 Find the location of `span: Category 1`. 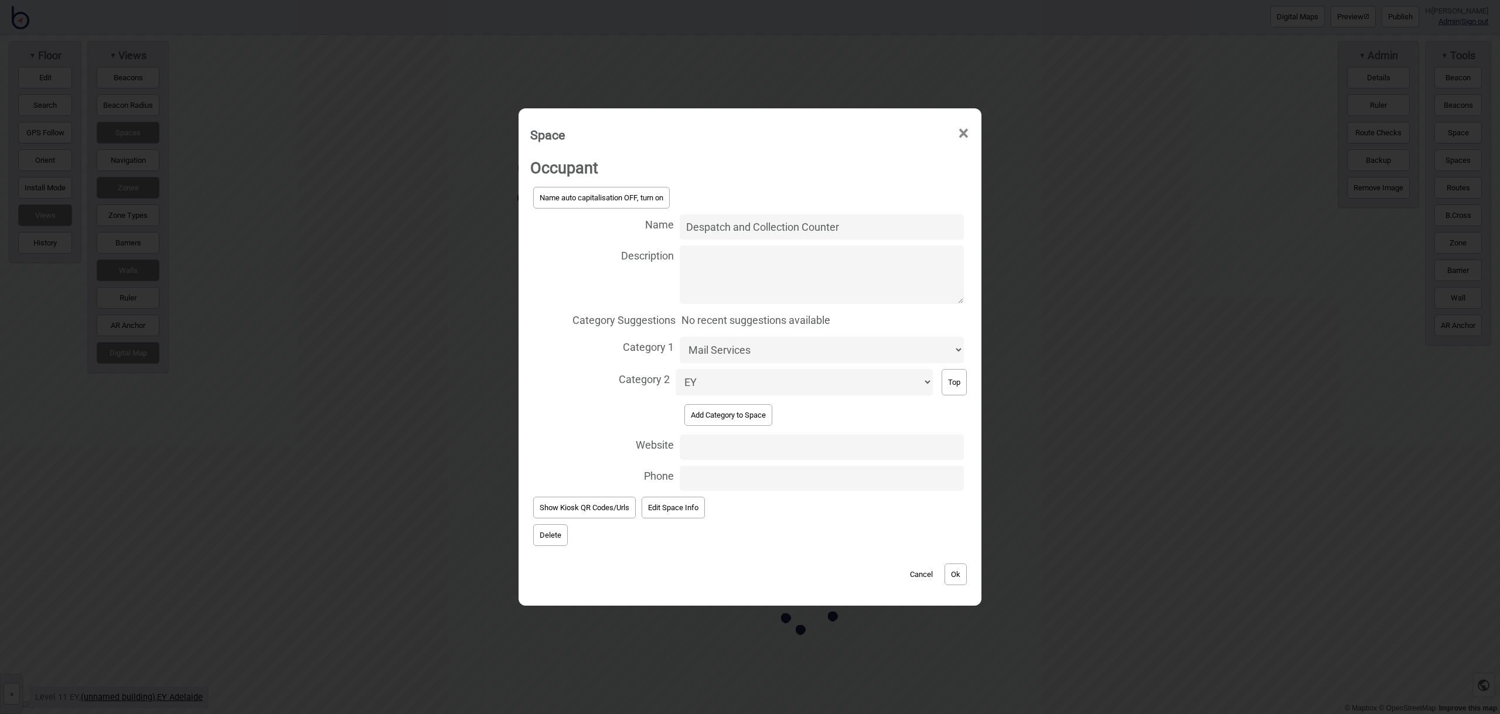

span: Category 1 is located at coordinates (602, 346).